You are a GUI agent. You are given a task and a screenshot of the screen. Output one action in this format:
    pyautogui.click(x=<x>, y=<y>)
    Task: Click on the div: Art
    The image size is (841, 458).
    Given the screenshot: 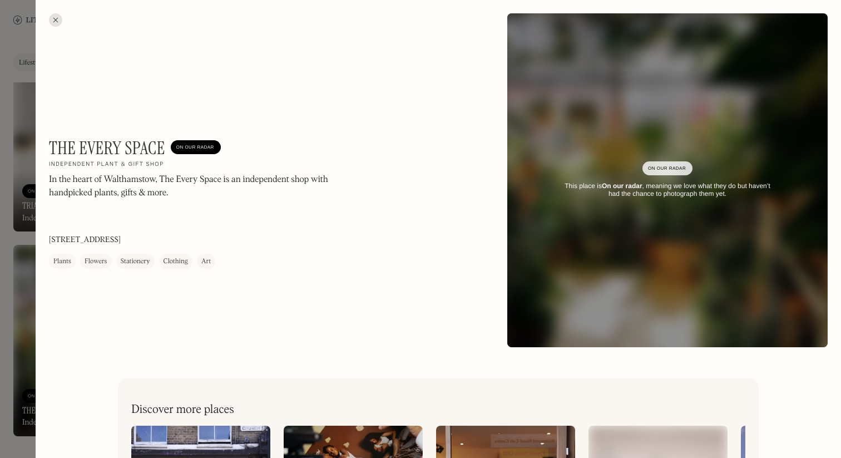 What is the action you would take?
    pyautogui.click(x=206, y=261)
    